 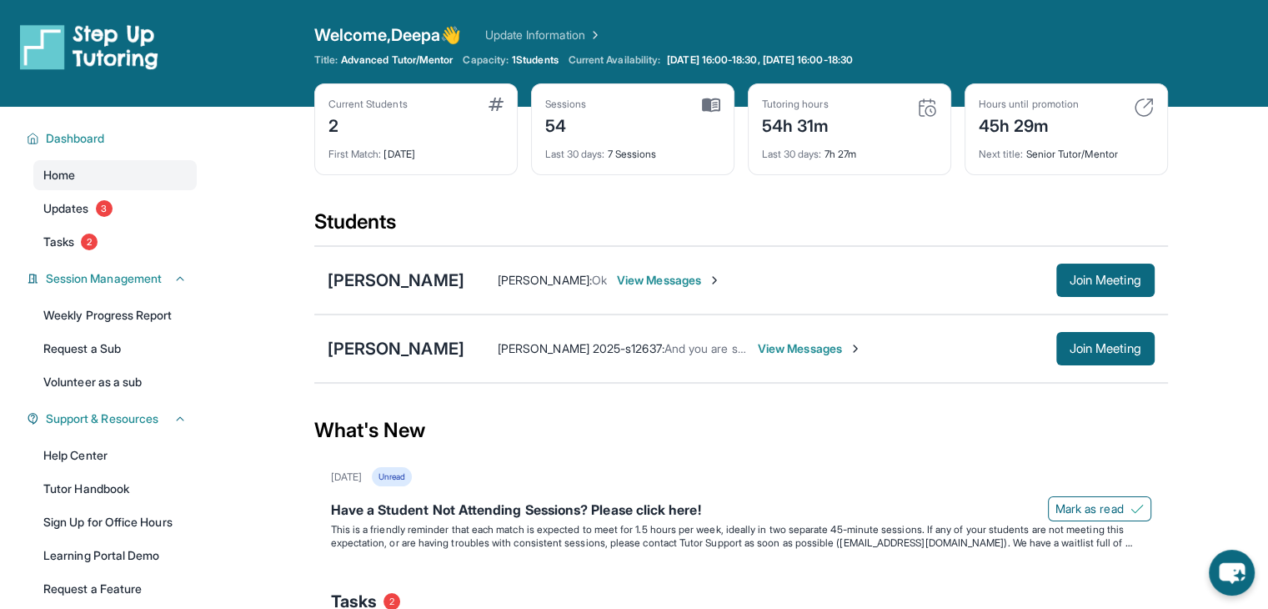 What do you see at coordinates (741, 227) in the screenshot?
I see `div: Students` at bounding box center [741, 227].